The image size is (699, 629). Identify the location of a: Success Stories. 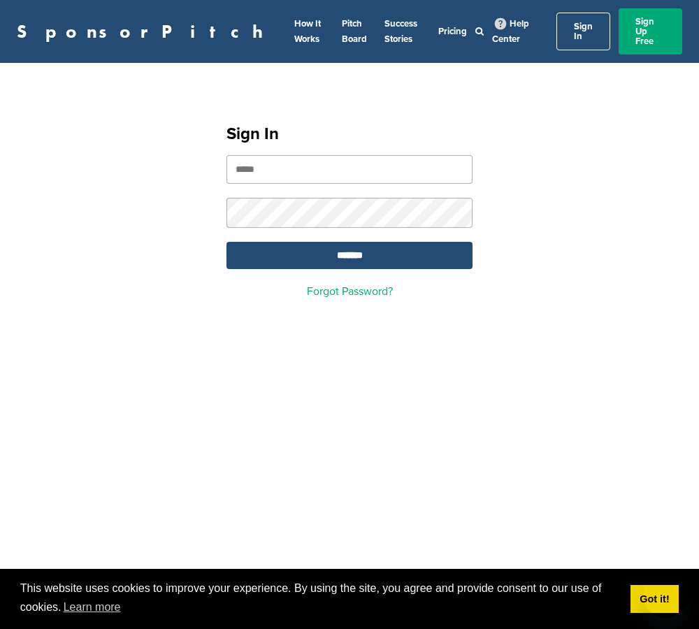
(400, 31).